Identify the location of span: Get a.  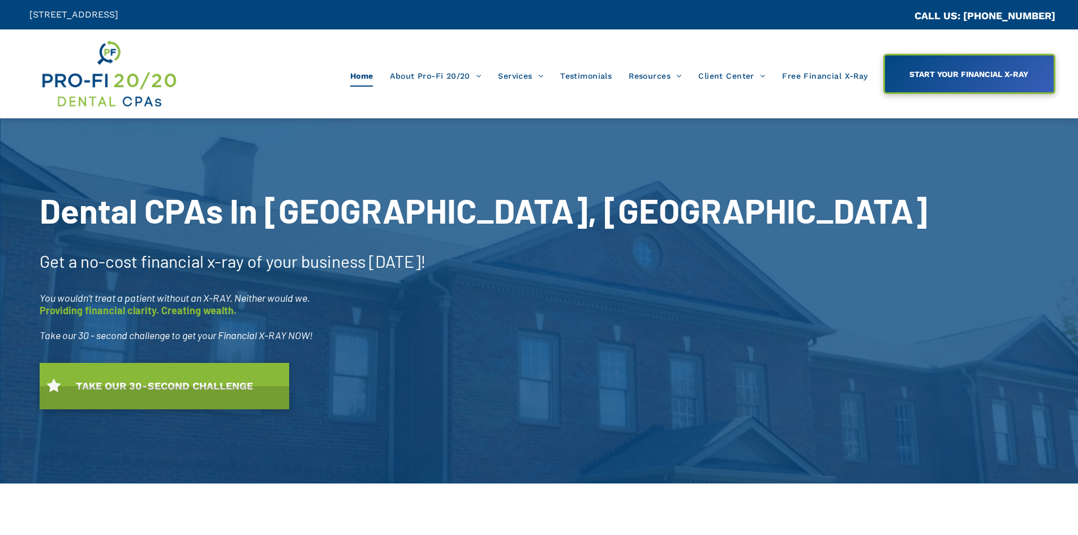
(58, 261).